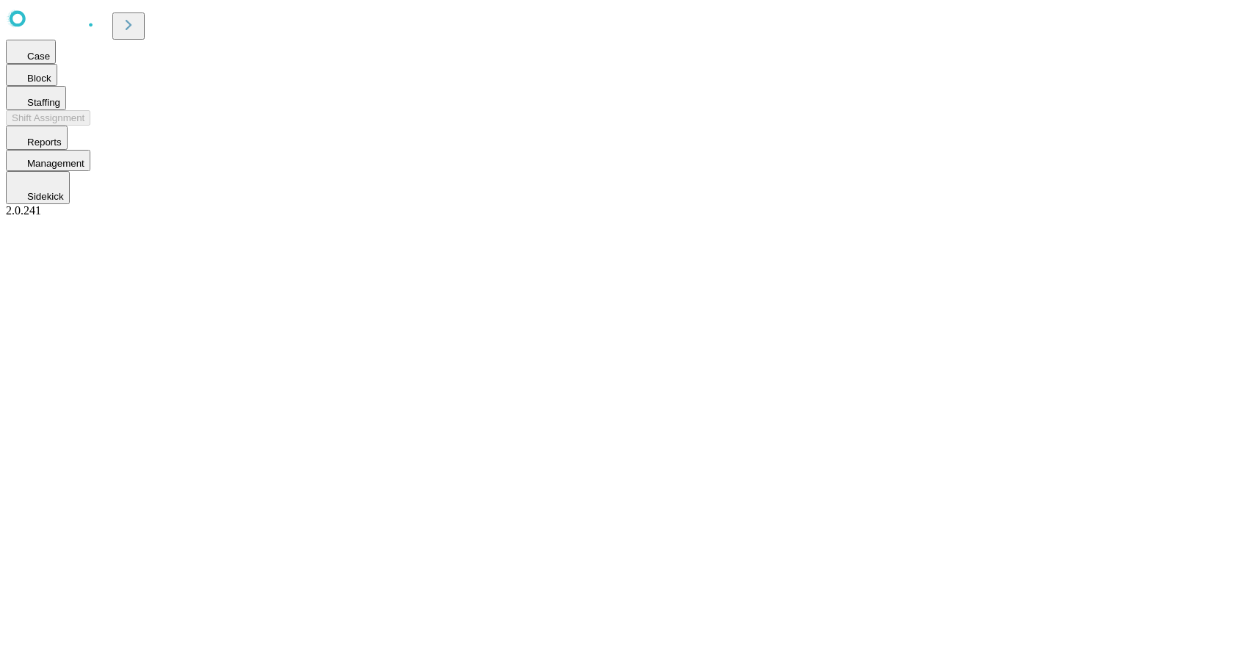 Image resolution: width=1256 pixels, height=658 pixels. What do you see at coordinates (48, 118) in the screenshot?
I see `button: Shift Assignment` at bounding box center [48, 118].